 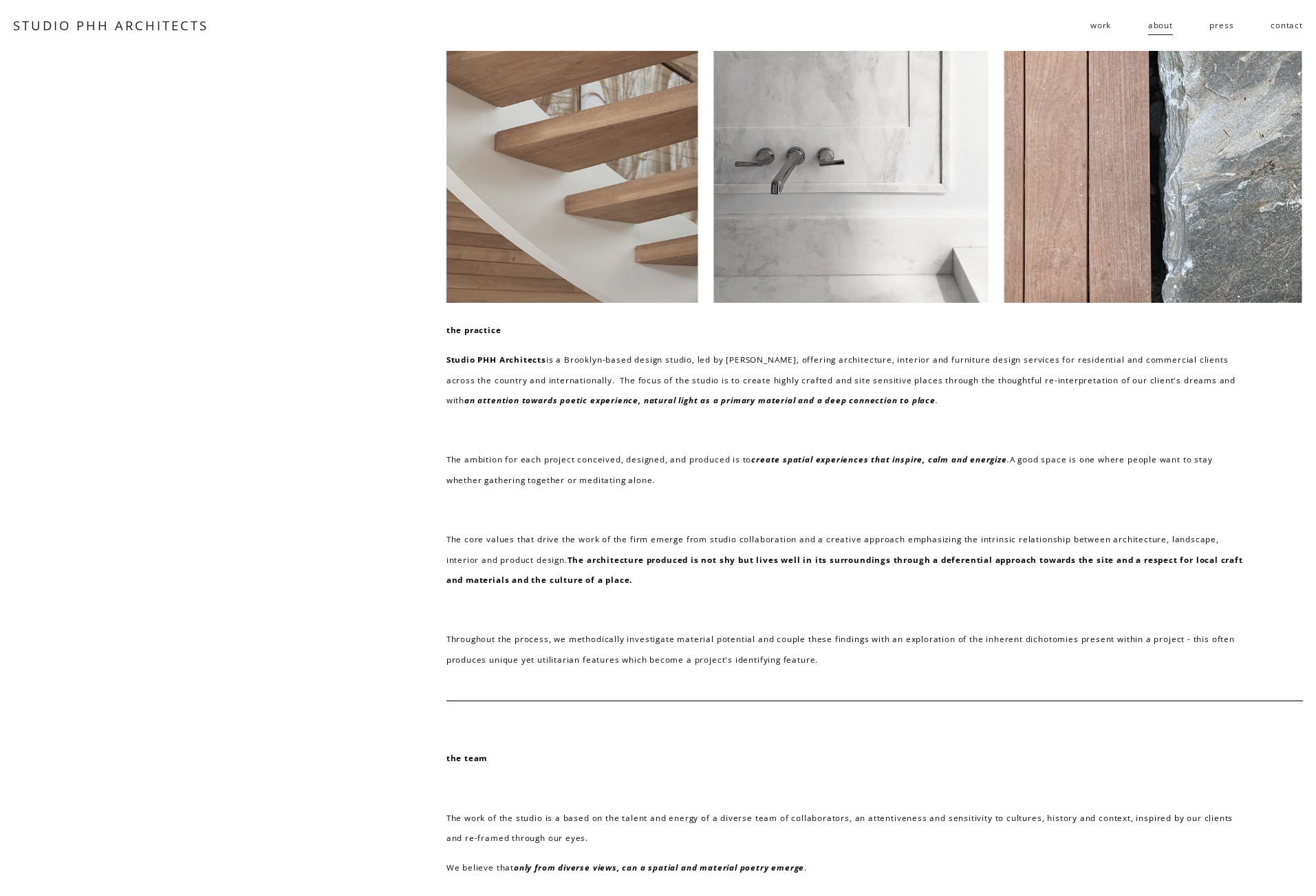 I want to click on em: an attention towards poetic experience, natural light as a primary material and a deep connection..., so click(x=699, y=400).